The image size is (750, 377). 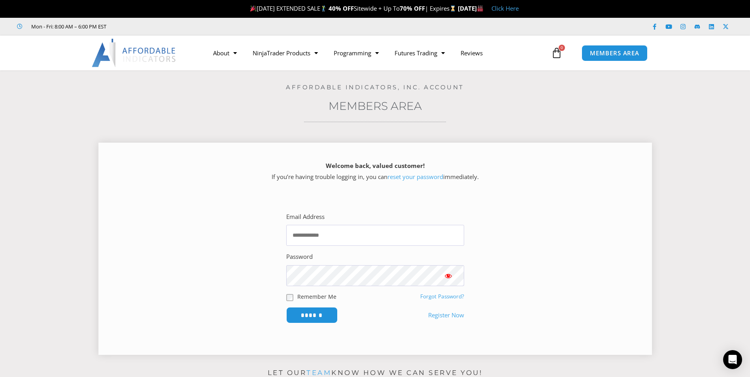 What do you see at coordinates (472, 53) in the screenshot?
I see `a: Reviews` at bounding box center [472, 53].